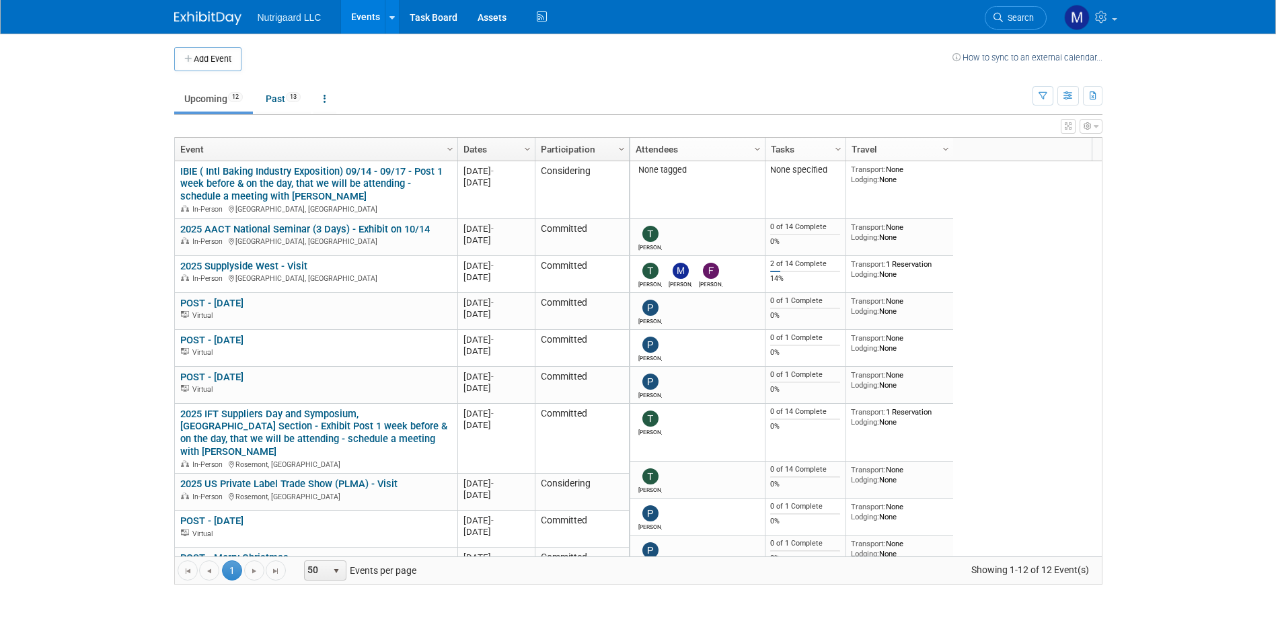  Describe the element at coordinates (276, 571) in the screenshot. I see `a: Go to the last page` at that location.